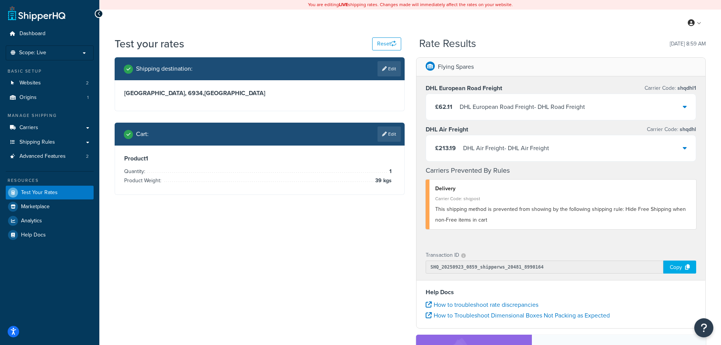 This screenshot has height=345, width=721. Describe the element at coordinates (28, 97) in the screenshot. I see `span: Origins` at that location.